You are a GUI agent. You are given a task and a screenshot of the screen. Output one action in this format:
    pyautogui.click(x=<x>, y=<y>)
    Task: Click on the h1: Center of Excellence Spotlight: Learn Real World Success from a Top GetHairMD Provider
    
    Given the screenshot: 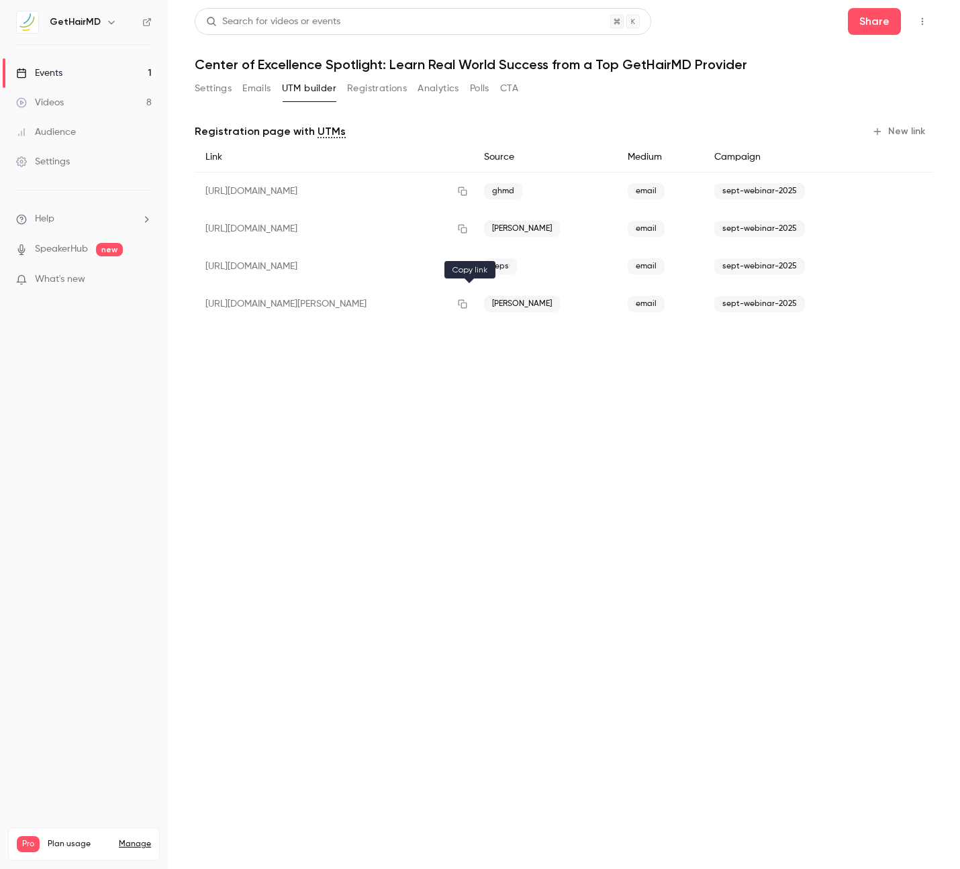 What is the action you would take?
    pyautogui.click(x=564, y=64)
    